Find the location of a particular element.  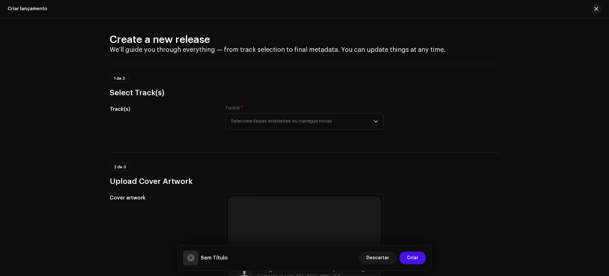

button: Criar is located at coordinates (413, 258).